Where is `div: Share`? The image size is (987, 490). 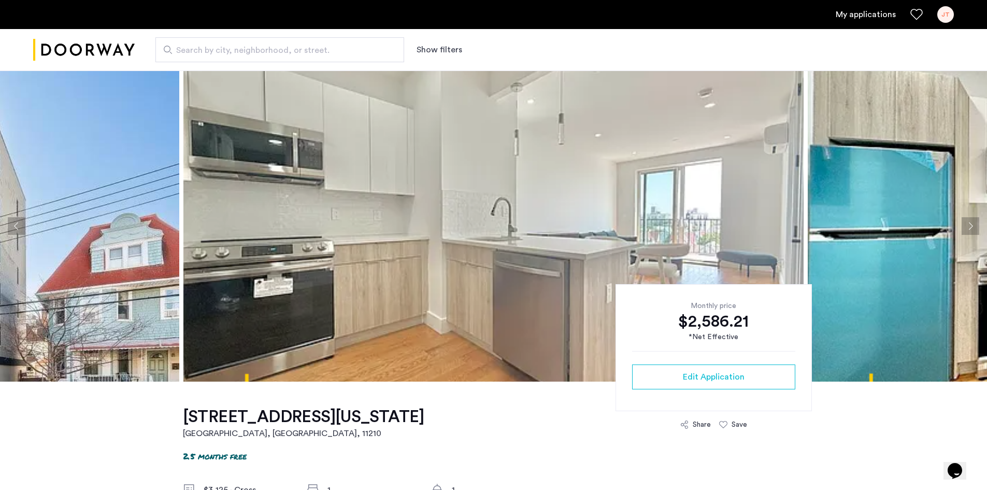 div: Share is located at coordinates (702, 424).